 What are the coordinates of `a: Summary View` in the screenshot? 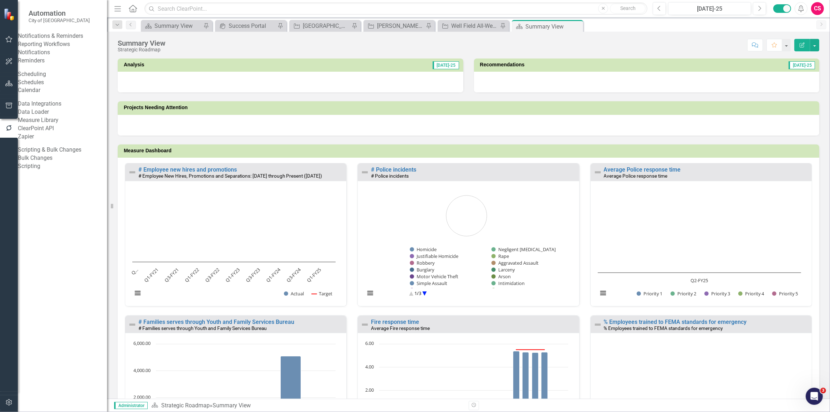 It's located at (172, 26).